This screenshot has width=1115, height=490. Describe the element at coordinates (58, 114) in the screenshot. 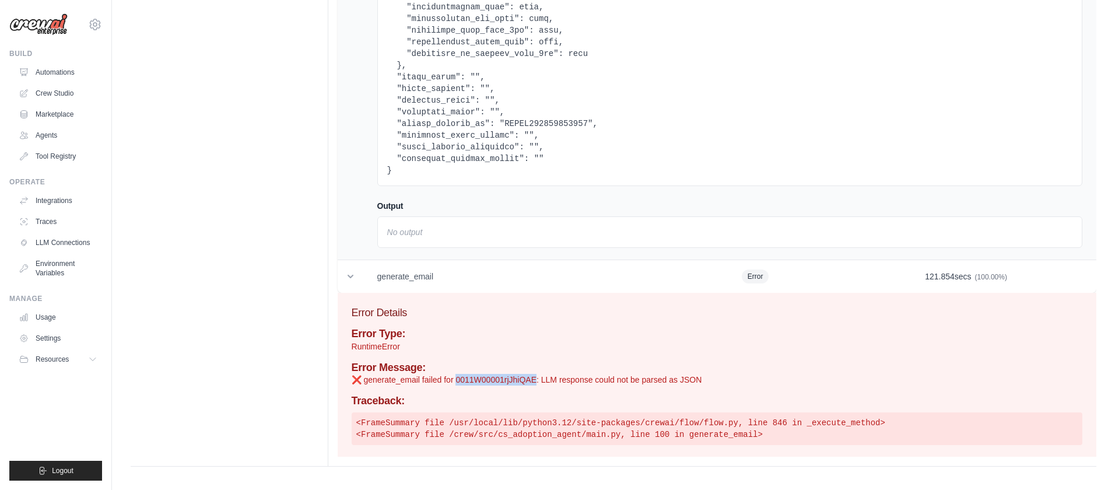

I see `a: Marketplace` at that location.